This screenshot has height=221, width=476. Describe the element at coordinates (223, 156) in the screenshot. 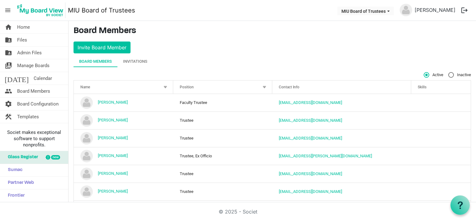

I see `td: Trustee, Ex Officio column header Position` at that location.